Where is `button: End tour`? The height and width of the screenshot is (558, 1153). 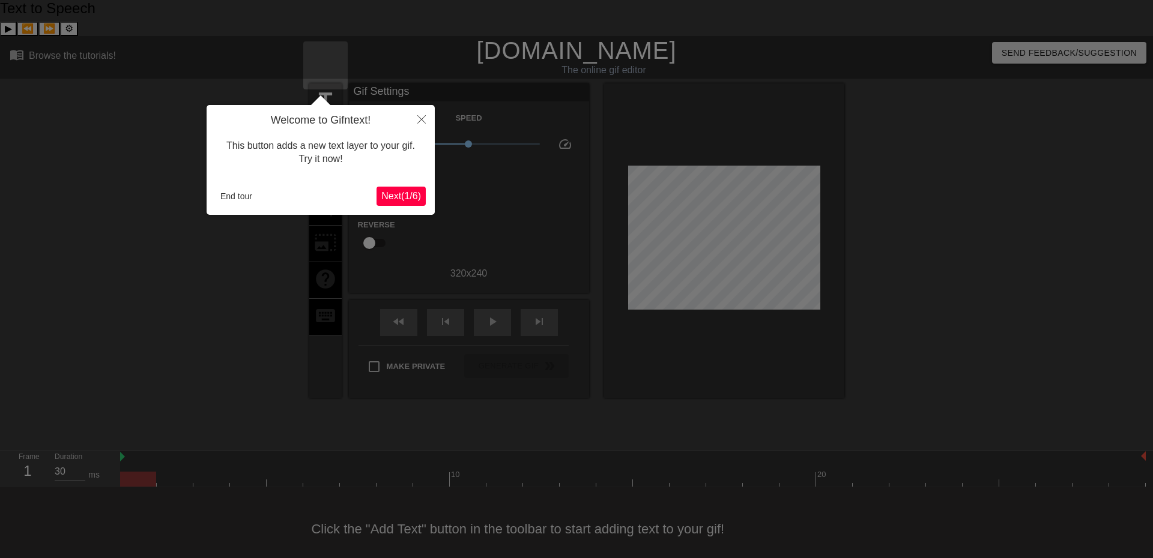 button: End tour is located at coordinates (236, 196).